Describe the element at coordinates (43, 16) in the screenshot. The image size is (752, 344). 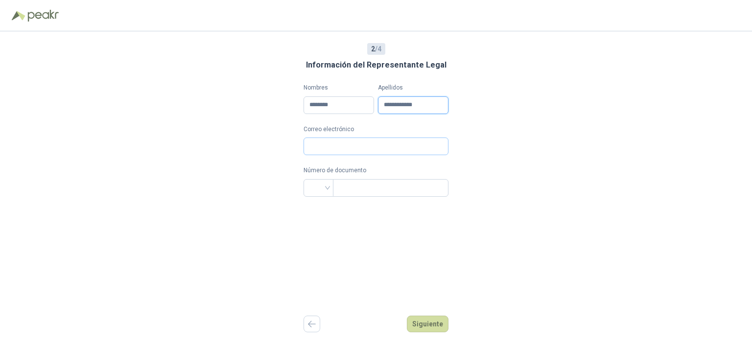
I see `img: Peakr` at that location.